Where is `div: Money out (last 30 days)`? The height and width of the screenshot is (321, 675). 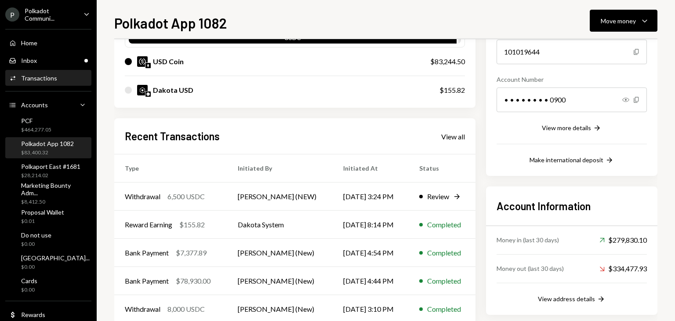
div: Money out (last 30 days) is located at coordinates (530, 268).